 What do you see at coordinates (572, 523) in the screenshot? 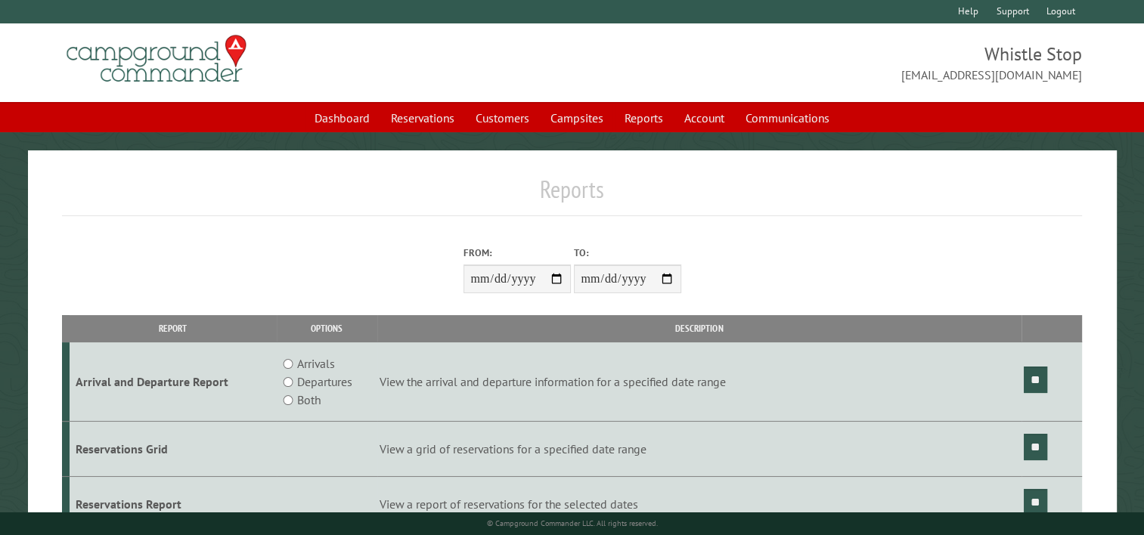
I see `small: © Campground Commander LLC. All rights reserved.` at bounding box center [572, 523].